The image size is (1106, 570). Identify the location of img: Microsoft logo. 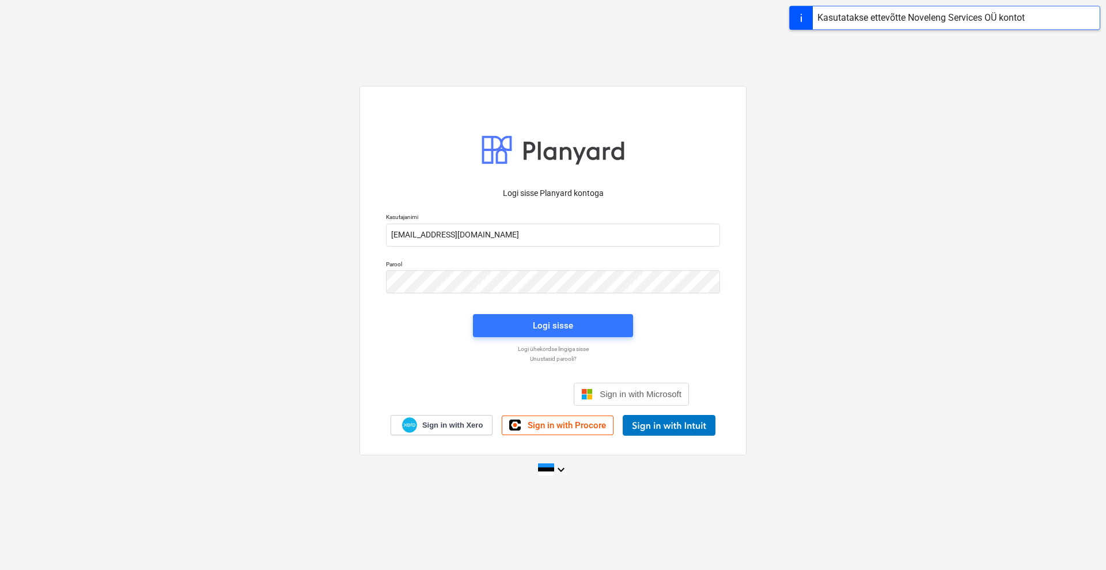
(587, 394).